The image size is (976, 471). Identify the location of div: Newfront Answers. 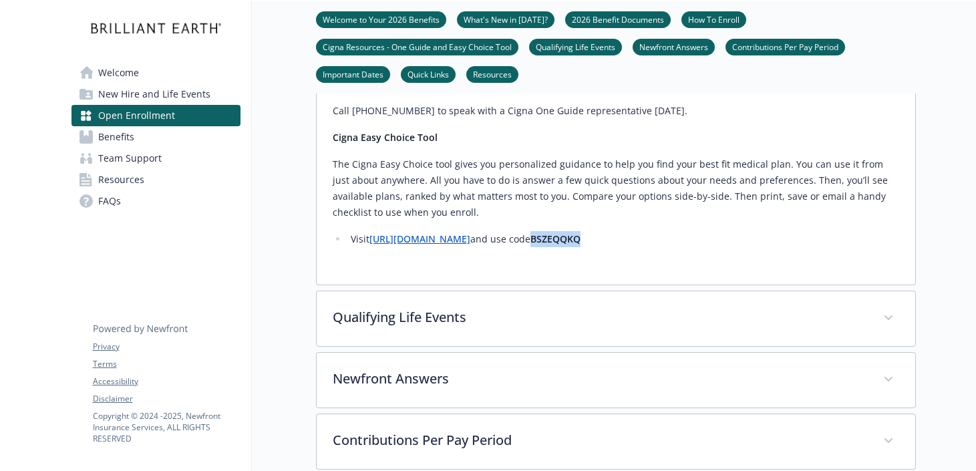
(616, 380).